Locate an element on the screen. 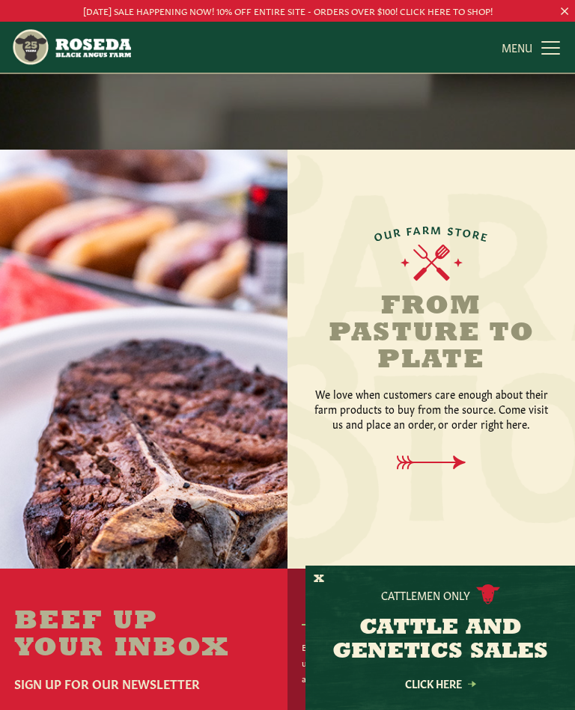 The image size is (575, 710). h6: Sign Up For Our Newsletter is located at coordinates (144, 683).